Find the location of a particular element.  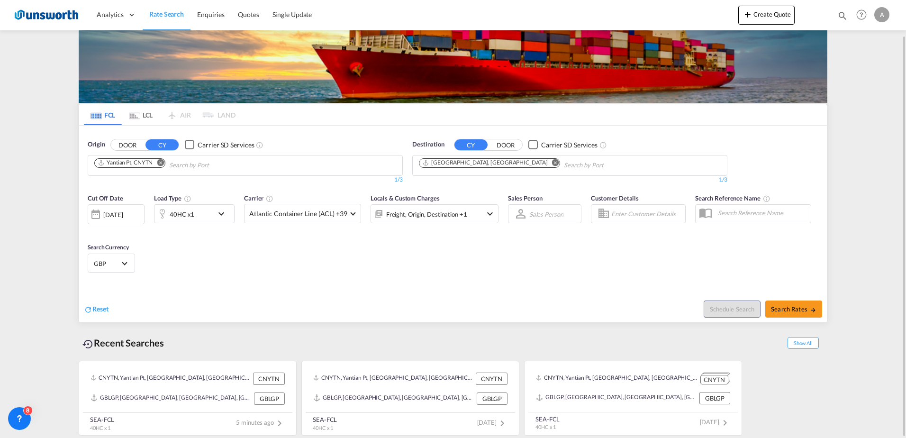

div: icon-refreshReset is located at coordinates (96, 310).